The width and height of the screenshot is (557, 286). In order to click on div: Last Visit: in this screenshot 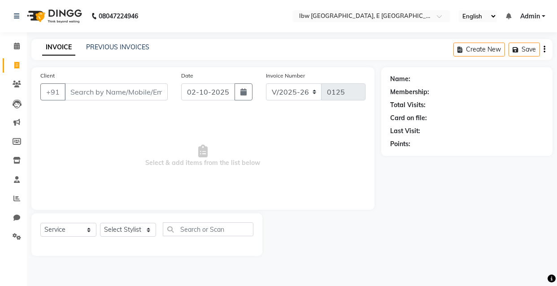, I will do `click(405, 131)`.